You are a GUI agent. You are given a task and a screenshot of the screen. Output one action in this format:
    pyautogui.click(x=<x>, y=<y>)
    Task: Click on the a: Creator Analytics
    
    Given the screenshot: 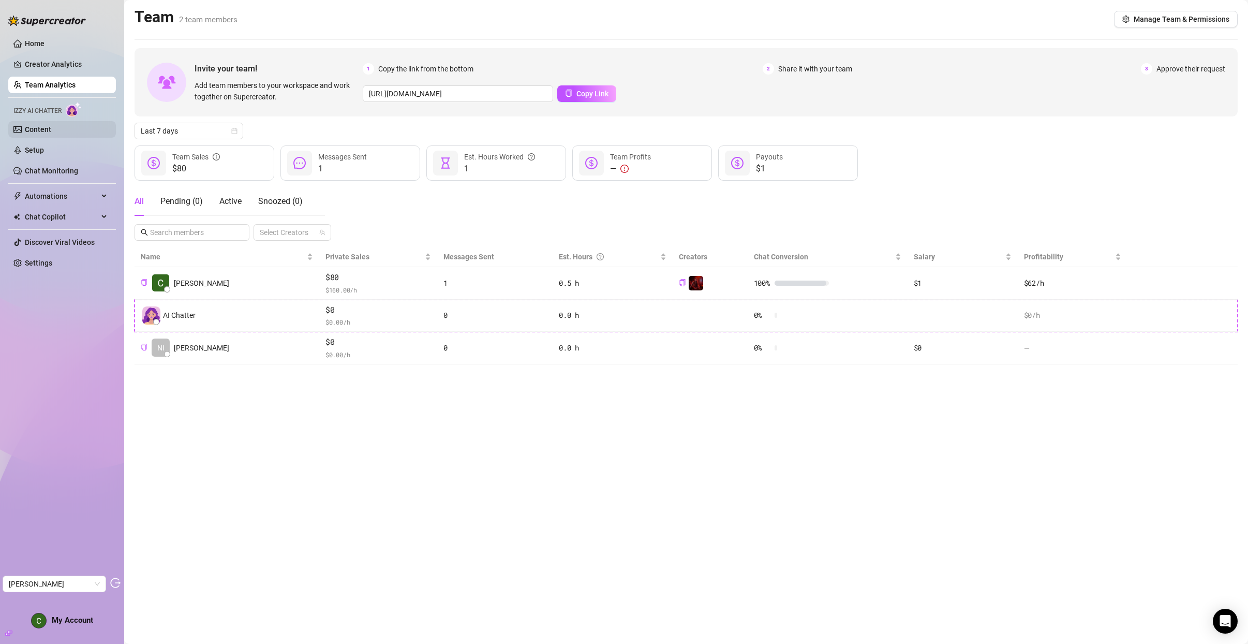 What is the action you would take?
    pyautogui.click(x=66, y=64)
    